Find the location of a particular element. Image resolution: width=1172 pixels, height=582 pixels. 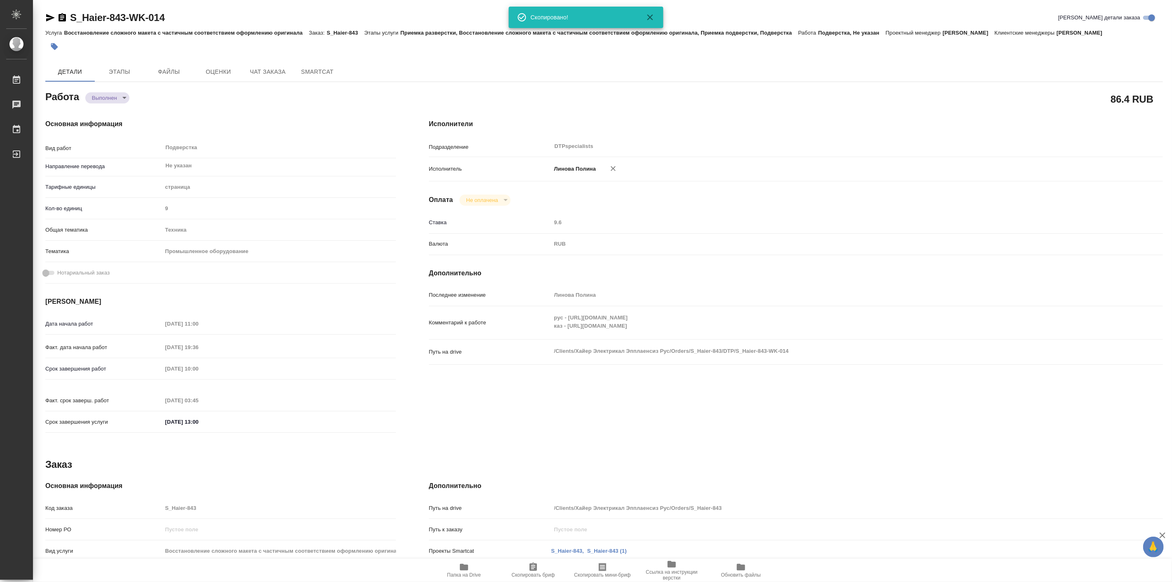

span: Файлы is located at coordinates (169, 72).